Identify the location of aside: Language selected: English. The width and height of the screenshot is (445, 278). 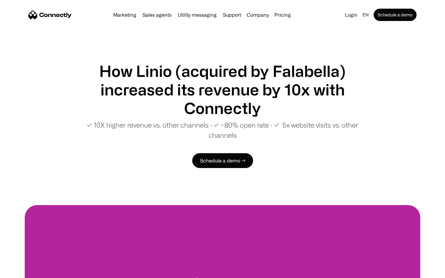
(22, 271).